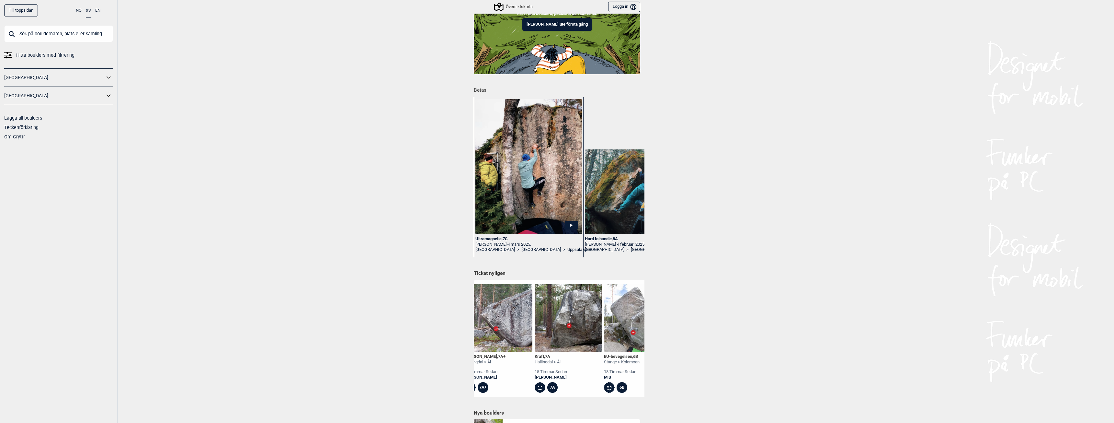 The height and width of the screenshot is (423, 1114). I want to click on img: Jan pa Ultramagnetic, so click(528, 166).